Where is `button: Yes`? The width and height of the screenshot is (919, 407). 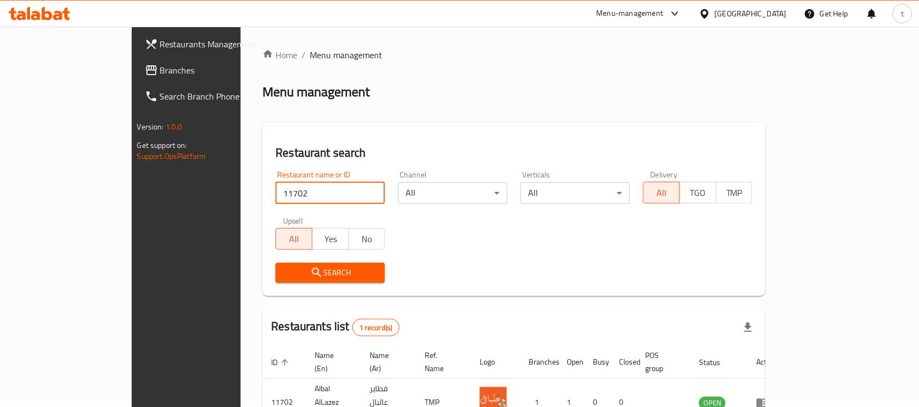 button: Yes is located at coordinates (330, 239).